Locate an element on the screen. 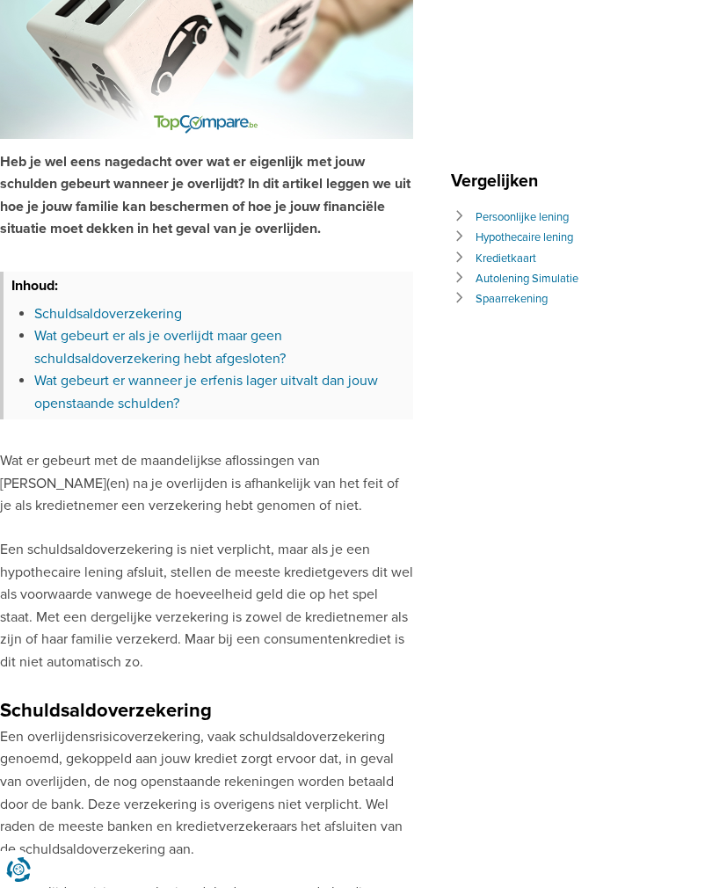 The image size is (712, 888). a: Spaarrekening is located at coordinates (512, 299).